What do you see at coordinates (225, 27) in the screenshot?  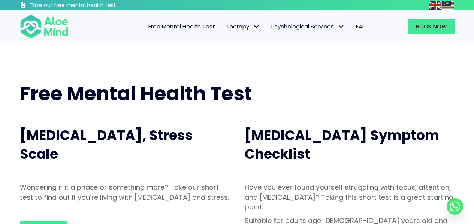 I see `nav: Menu` at bounding box center [225, 27].